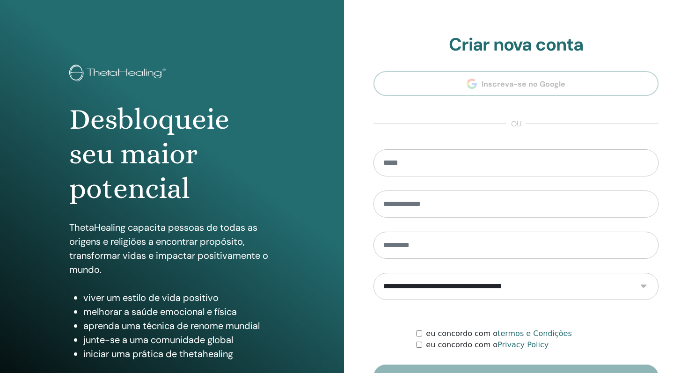 Image resolution: width=688 pixels, height=373 pixels. Describe the element at coordinates (179, 326) in the screenshot. I see `li: aprenda uma técnica de renome mundial` at that location.